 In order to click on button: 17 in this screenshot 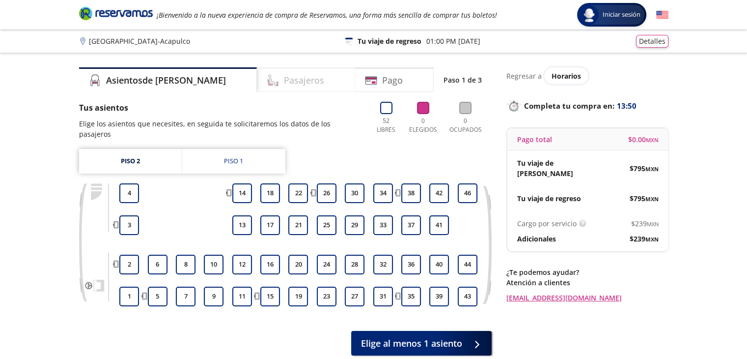, I will do `click(270, 225)`.